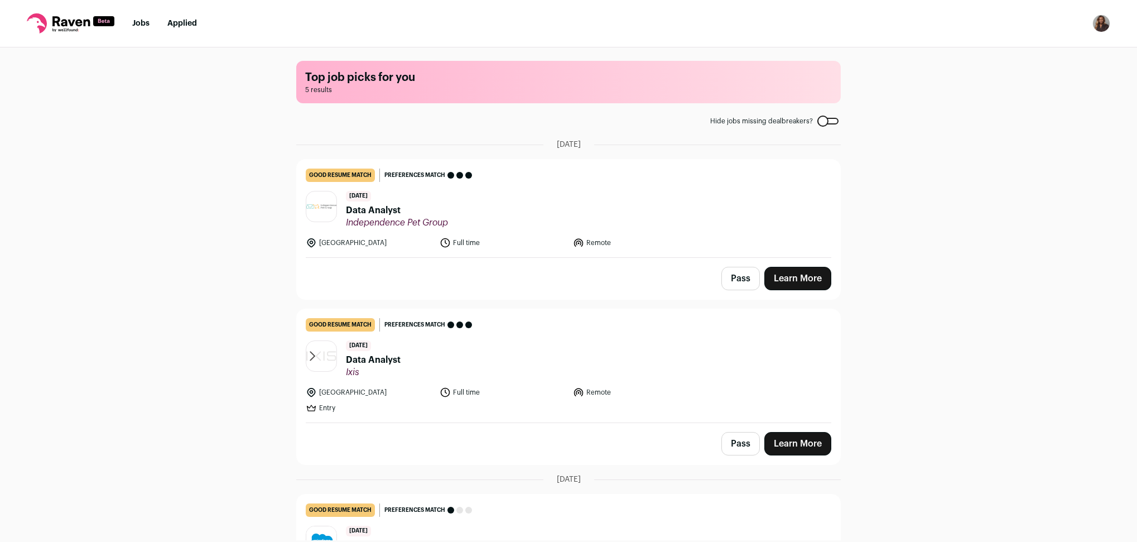 This screenshot has height=542, width=1137. Describe the element at coordinates (141, 23) in the screenshot. I see `a: Jobs` at that location.